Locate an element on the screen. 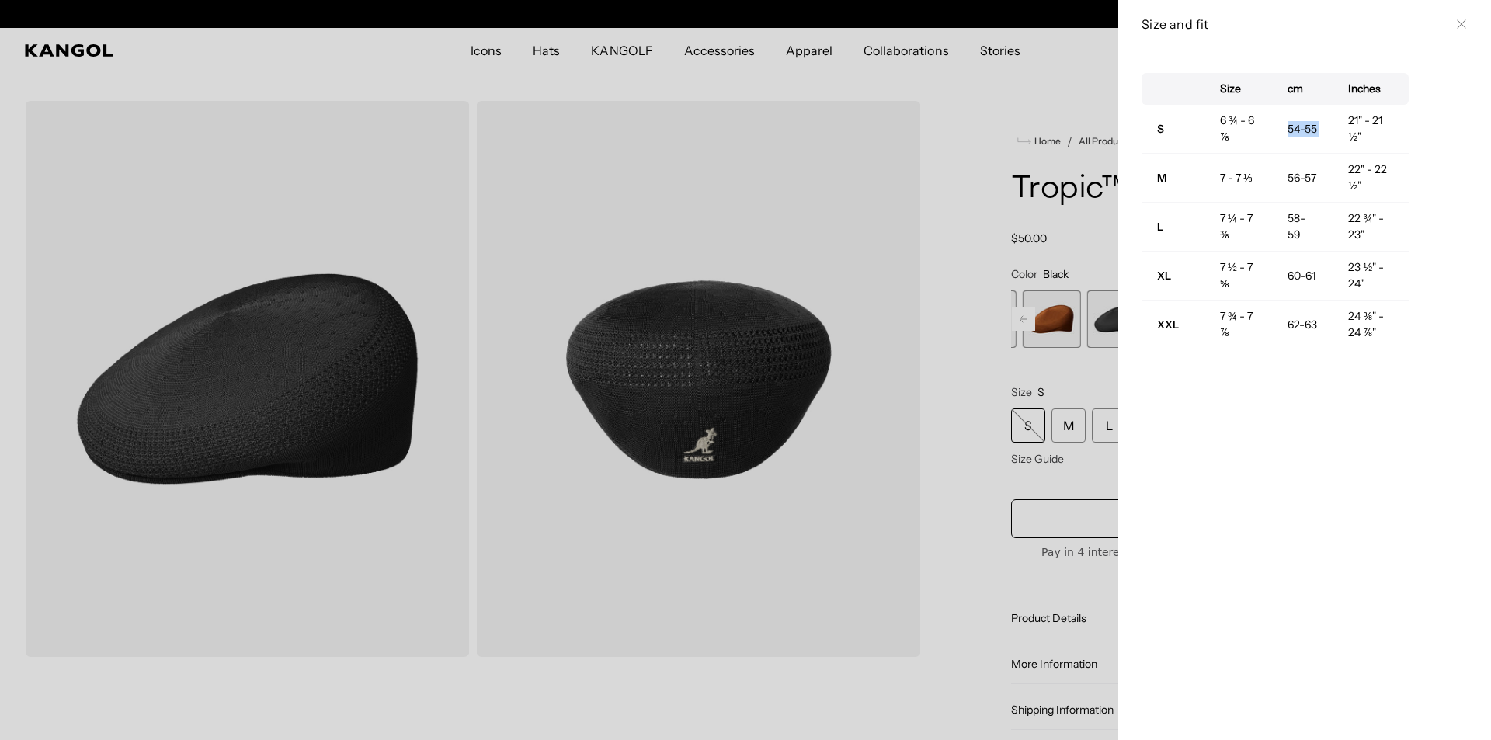 Image resolution: width=1491 pixels, height=740 pixels. th: Size is located at coordinates (1238, 89).